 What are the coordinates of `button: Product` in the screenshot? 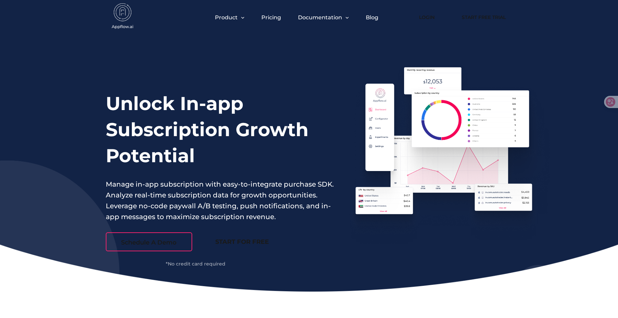 It's located at (230, 17).